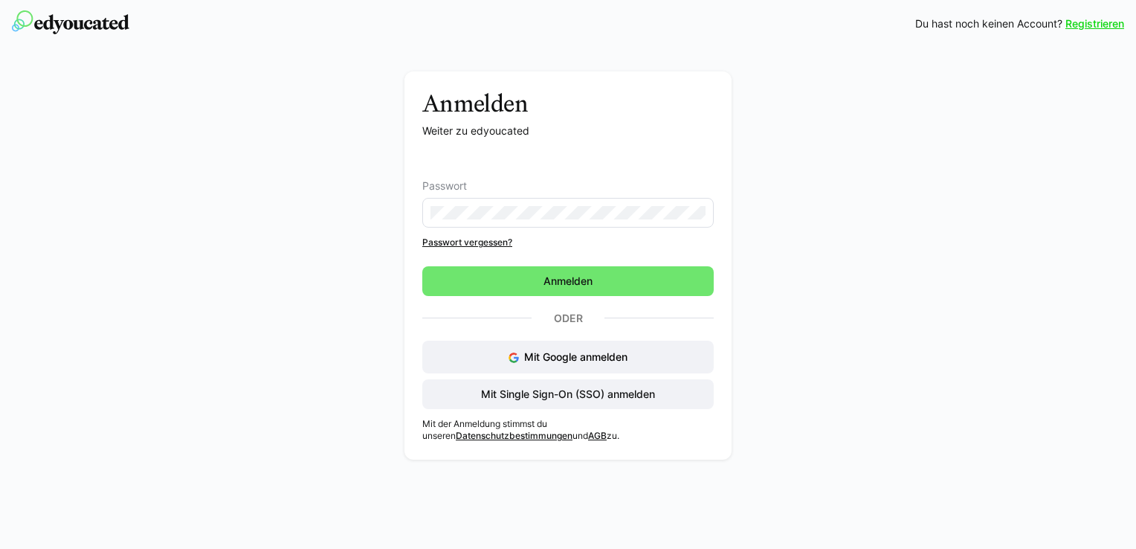  I want to click on a: Datenschutzbestimmungen, so click(514, 435).